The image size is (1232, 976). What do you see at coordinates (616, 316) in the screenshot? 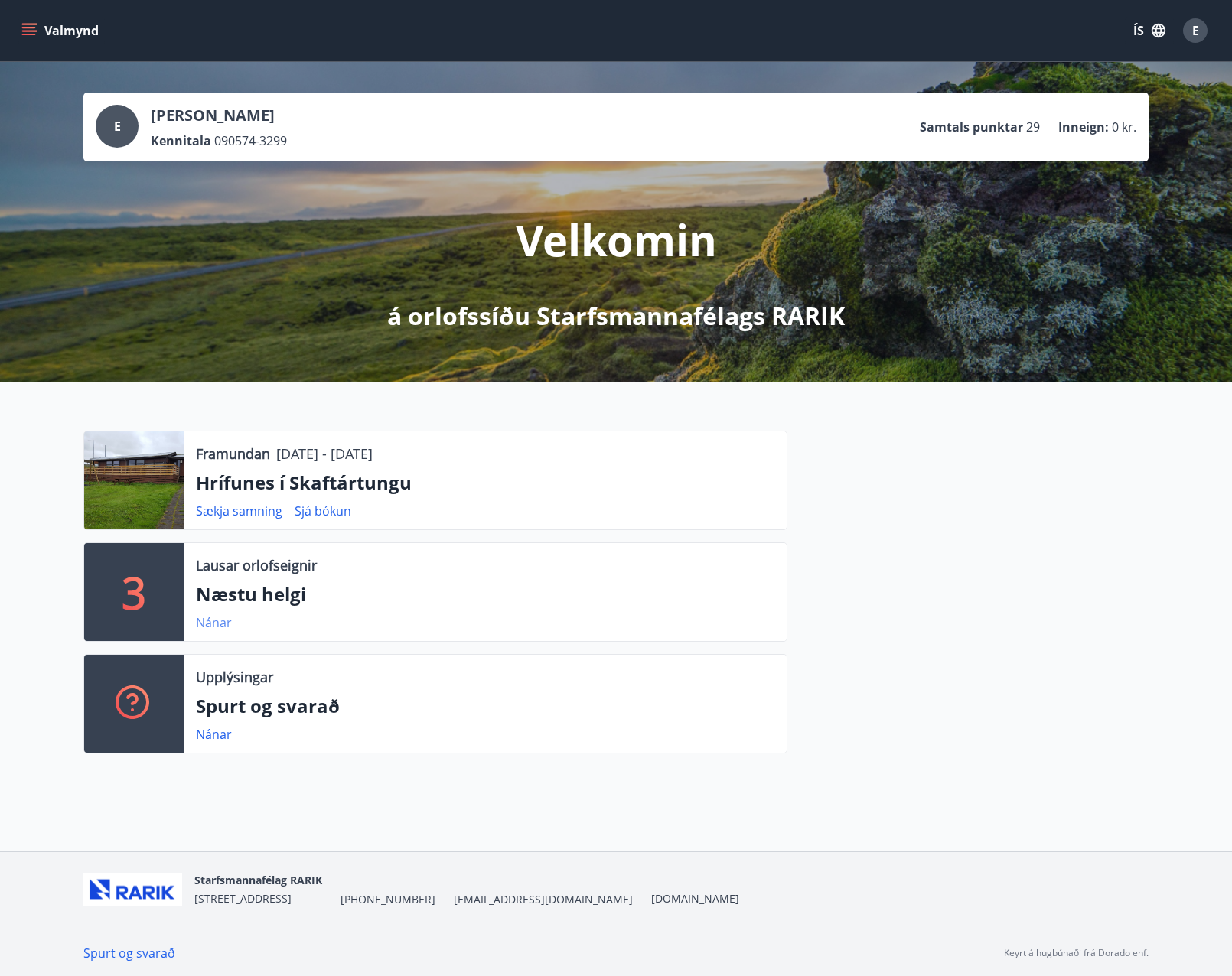
I see `p: á orlofssíðu Starfsmannafélags RARIK` at bounding box center [616, 316].